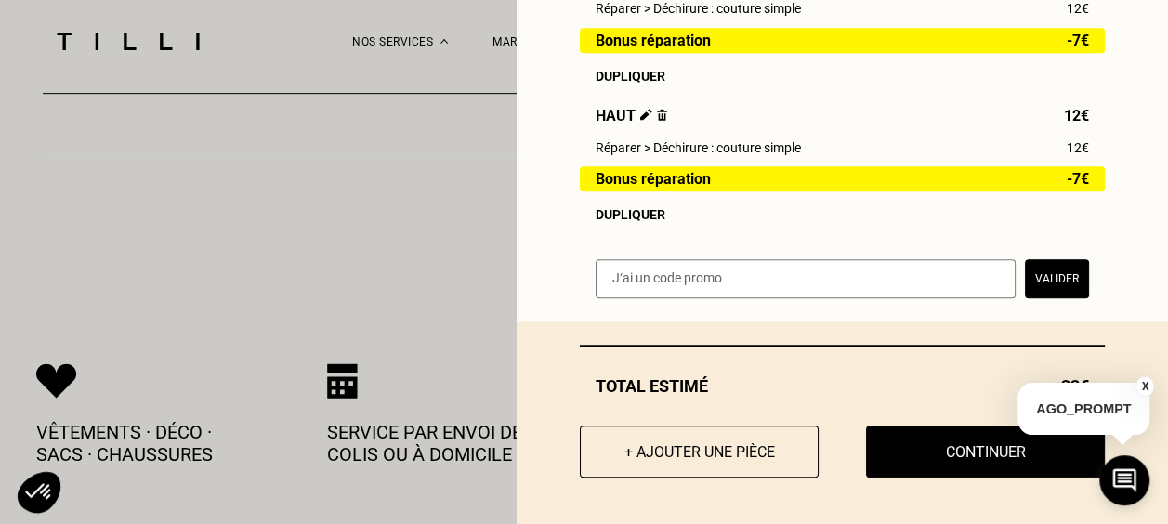  I want to click on img: Supprimer, so click(662, 114).